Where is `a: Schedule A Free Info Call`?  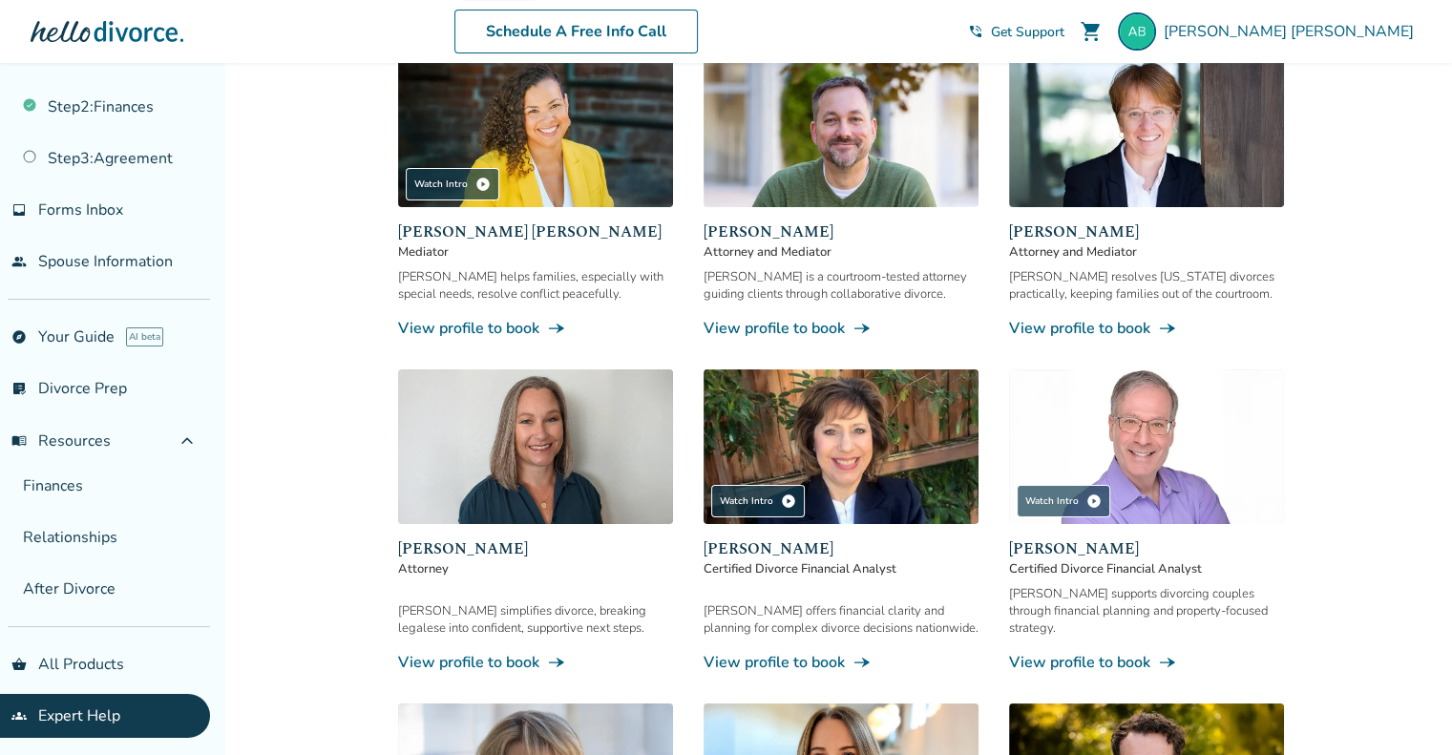
a: Schedule A Free Info Call is located at coordinates (576, 32).